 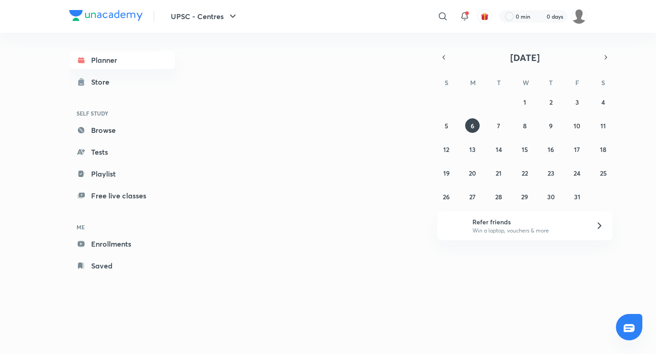 I want to click on button: October 26, 2025, so click(x=446, y=197).